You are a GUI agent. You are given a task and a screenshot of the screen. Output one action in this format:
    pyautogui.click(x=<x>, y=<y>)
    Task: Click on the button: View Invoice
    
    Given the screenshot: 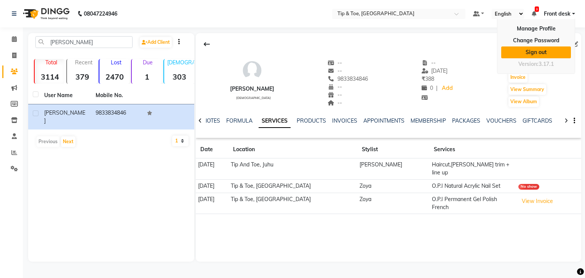 What is the action you would take?
    pyautogui.click(x=537, y=201)
    